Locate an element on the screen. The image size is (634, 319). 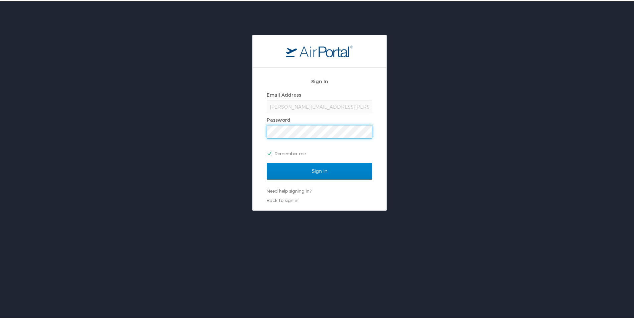
a: Need help signing in? is located at coordinates (289, 190).